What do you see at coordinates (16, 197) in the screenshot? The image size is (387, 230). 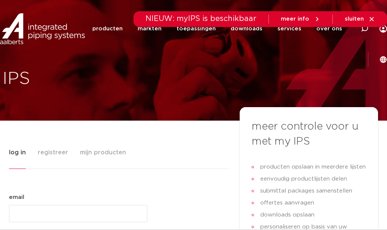 I see `label: email` at bounding box center [16, 197].